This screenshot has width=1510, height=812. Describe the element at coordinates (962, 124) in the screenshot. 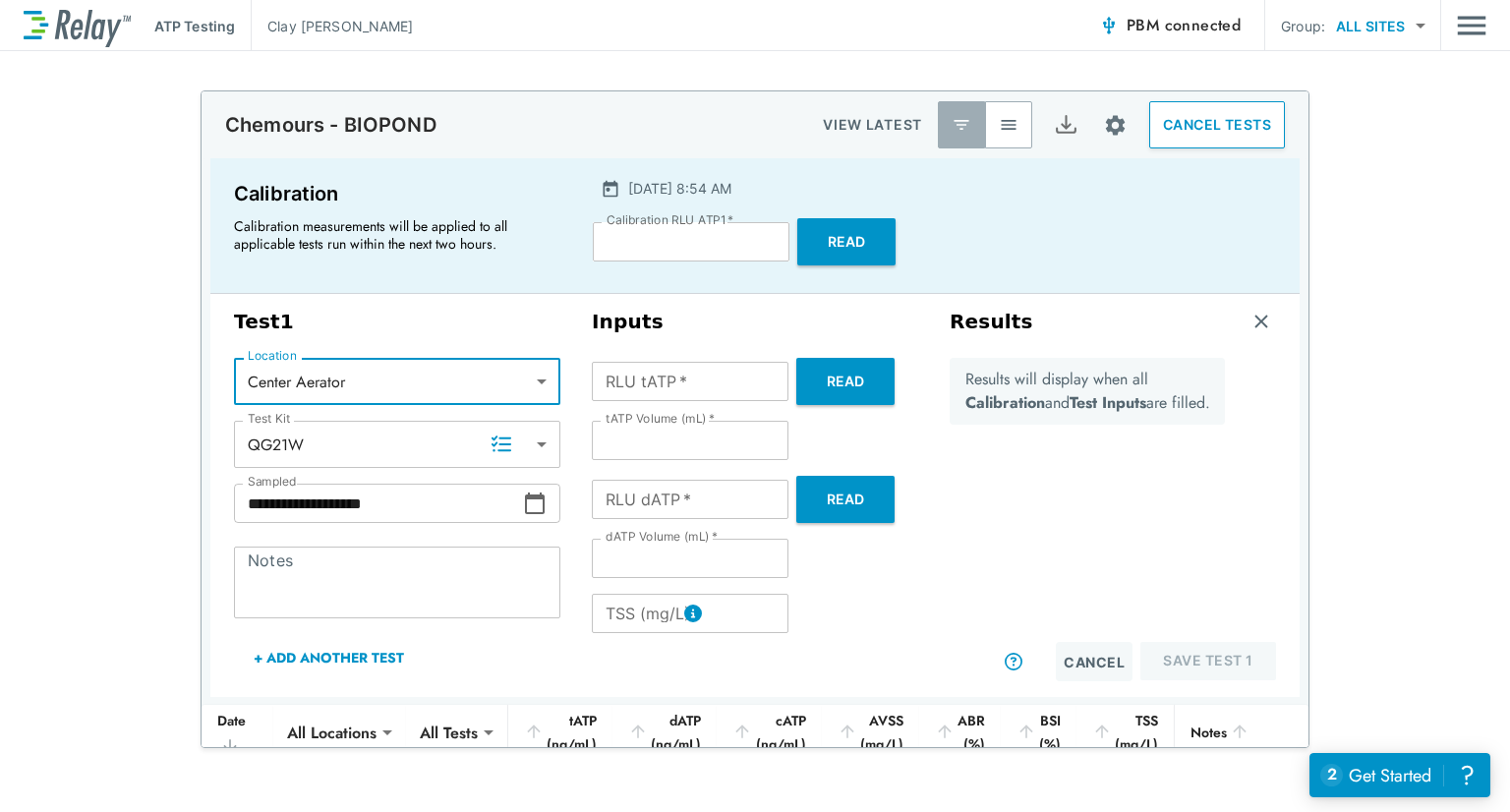

I see `img: Latest` at that location.